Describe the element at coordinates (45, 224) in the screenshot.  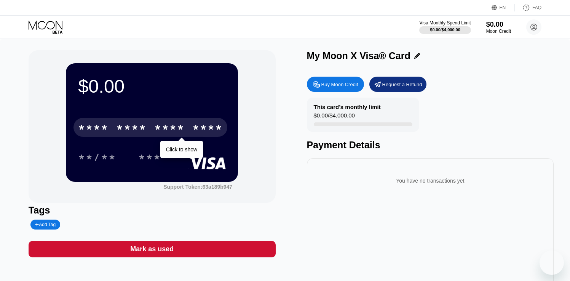
I see `div: Add Tag` at that location.